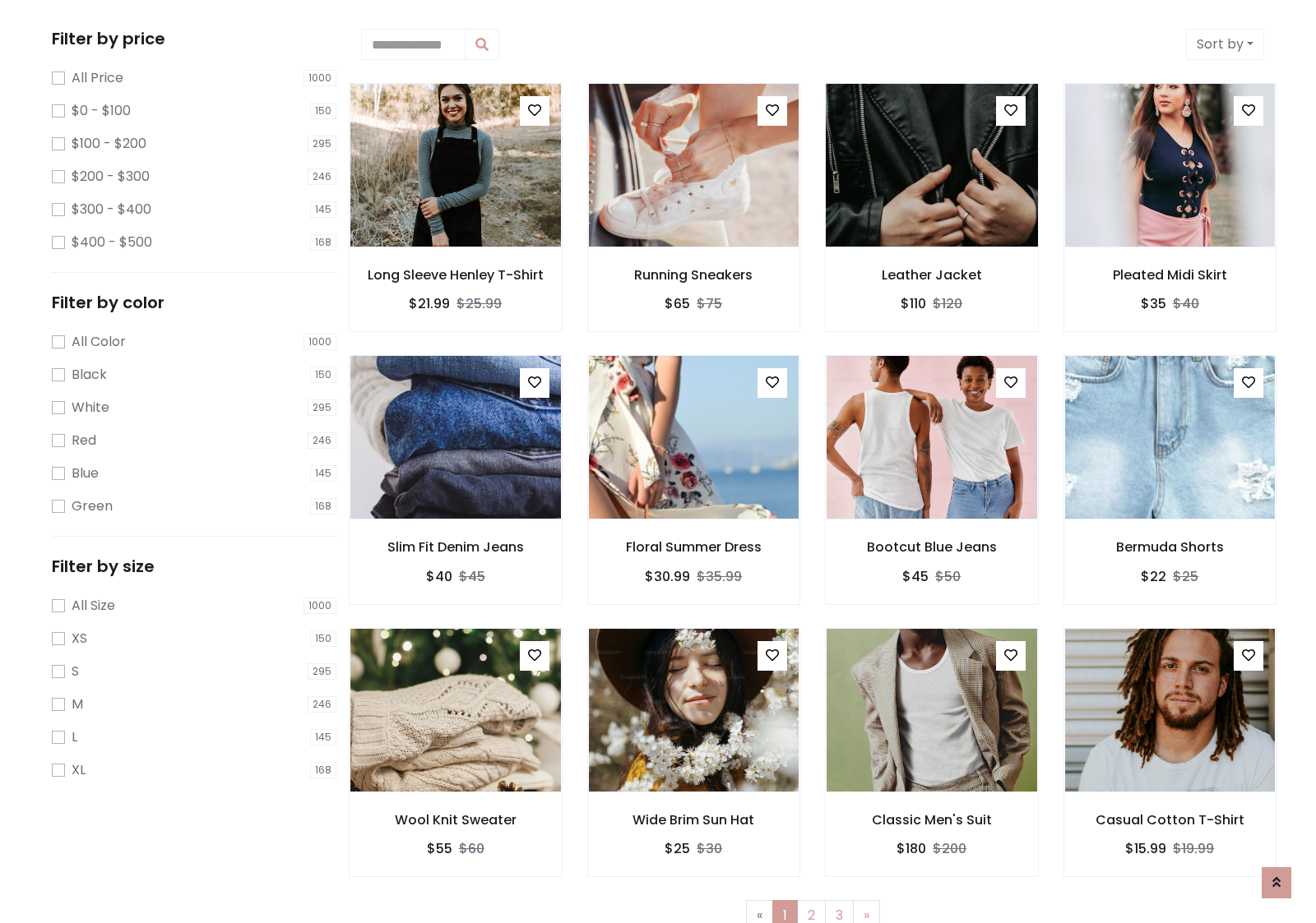 The image size is (1316, 923). I want to click on h6: $21.99, so click(429, 303).